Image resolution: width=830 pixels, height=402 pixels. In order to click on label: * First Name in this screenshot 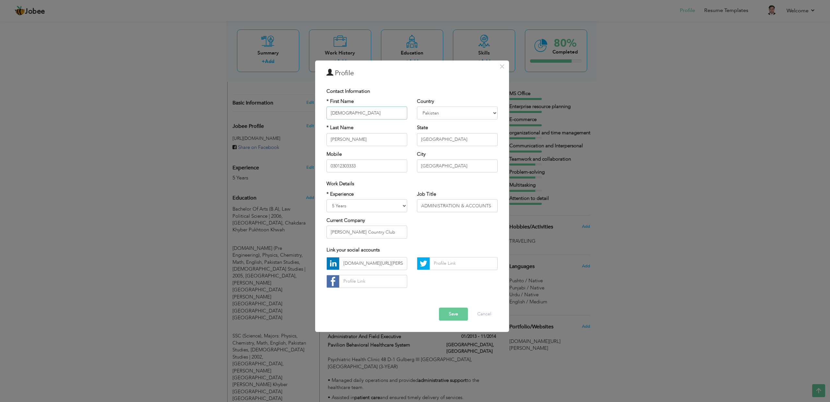, I will do `click(340, 101)`.